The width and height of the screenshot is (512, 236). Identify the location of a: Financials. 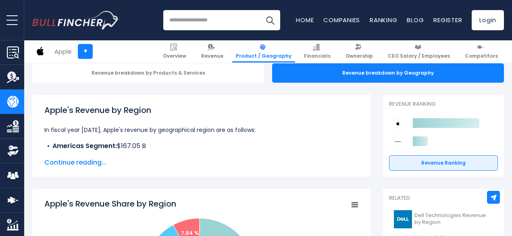
(317, 51).